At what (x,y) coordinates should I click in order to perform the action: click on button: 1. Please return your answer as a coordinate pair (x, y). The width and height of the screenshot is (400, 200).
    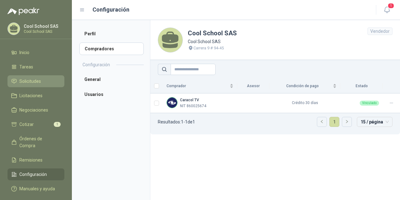
    Looking at the image, I should click on (387, 10).